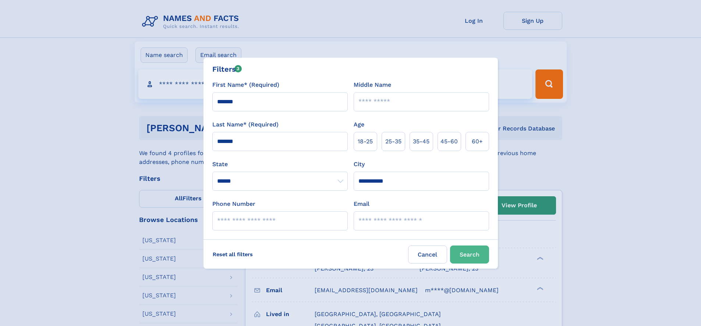  What do you see at coordinates (365, 142) in the screenshot?
I see `span: 18‑25` at bounding box center [365, 142].